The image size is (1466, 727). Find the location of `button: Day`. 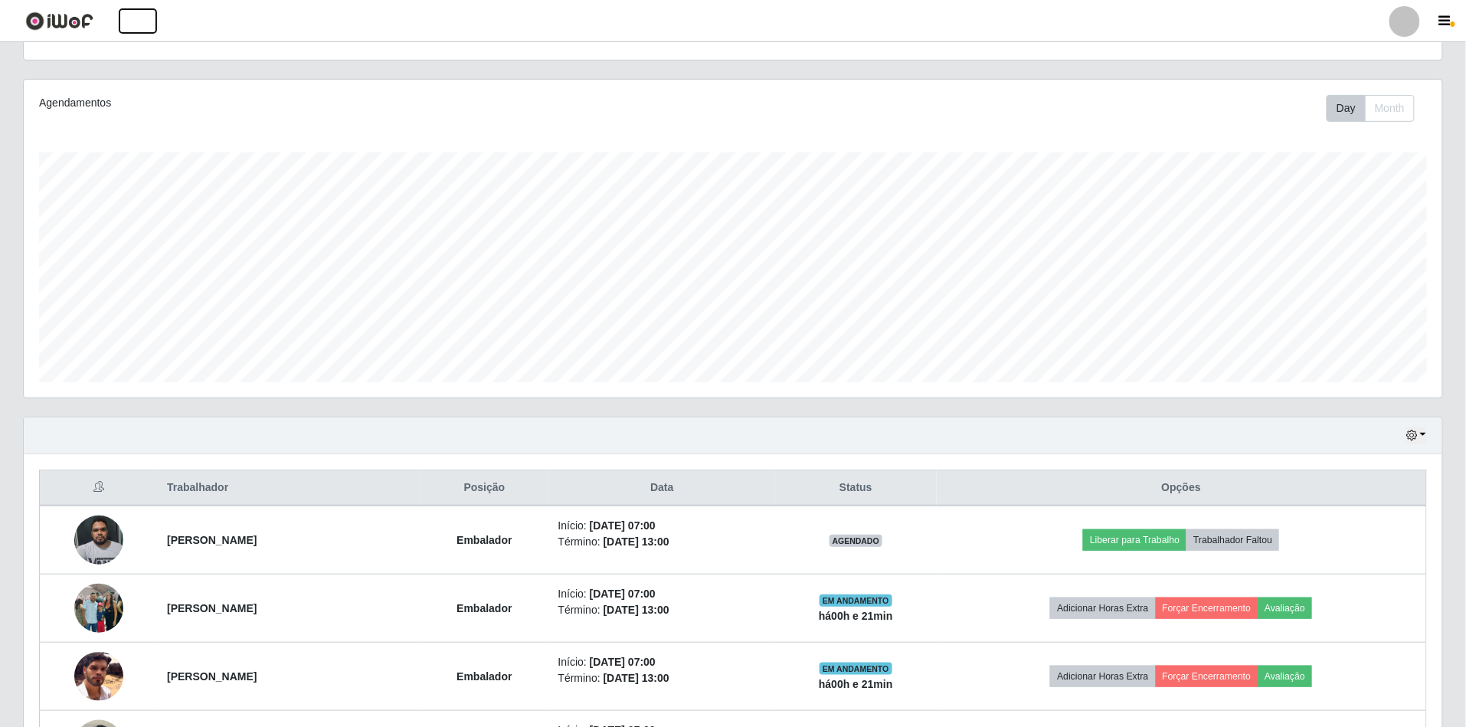

button: Day is located at coordinates (1346, 108).